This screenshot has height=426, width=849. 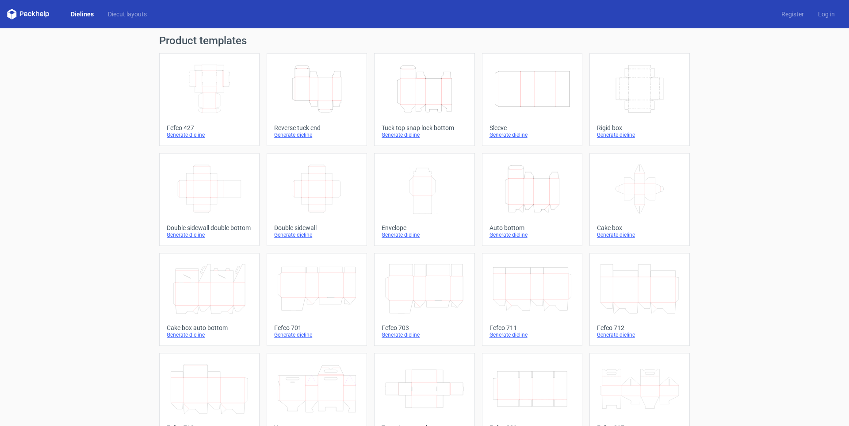 I want to click on a: Fefco 427Generate dieline, so click(x=209, y=100).